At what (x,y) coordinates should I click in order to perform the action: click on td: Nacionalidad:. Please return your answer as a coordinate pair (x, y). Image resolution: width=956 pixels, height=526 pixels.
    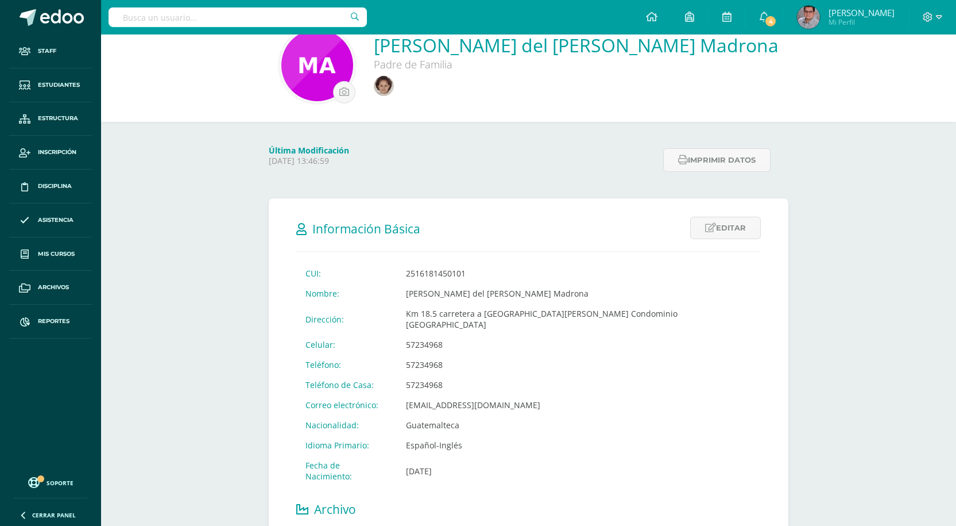
    Looking at the image, I should click on (346, 424).